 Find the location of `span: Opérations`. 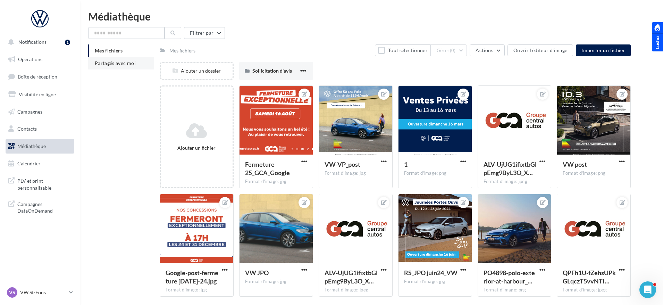

span: Opérations is located at coordinates (30, 59).